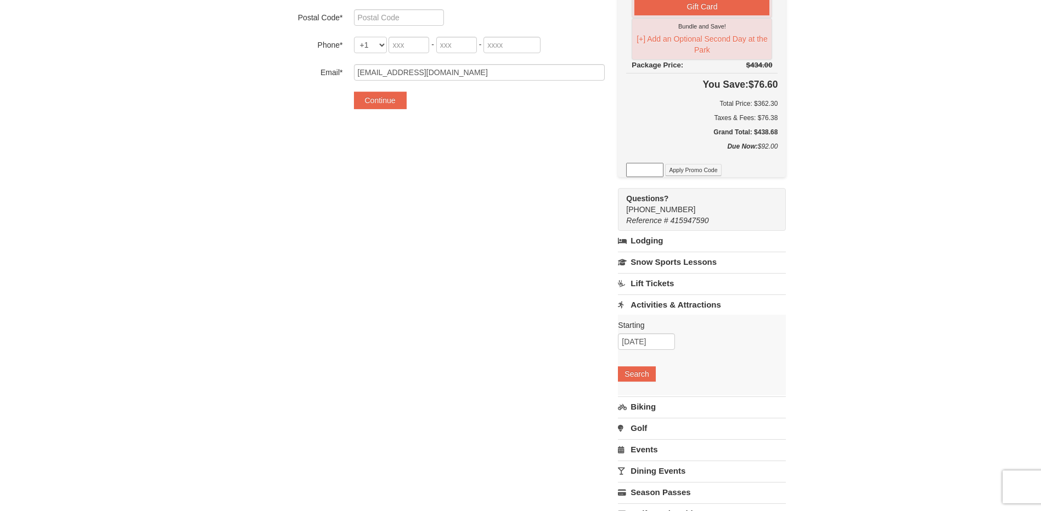  I want to click on a: Activities & Attractions, so click(702, 305).